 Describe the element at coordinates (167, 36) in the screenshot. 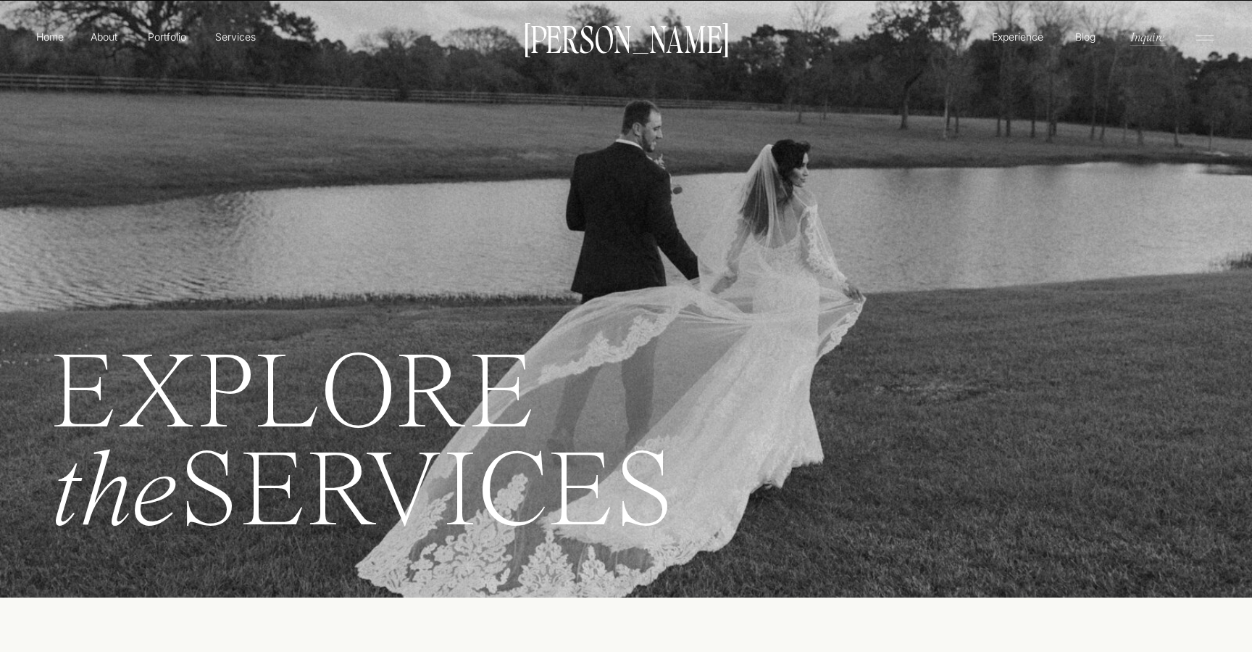

I see `a: Portfolio` at that location.